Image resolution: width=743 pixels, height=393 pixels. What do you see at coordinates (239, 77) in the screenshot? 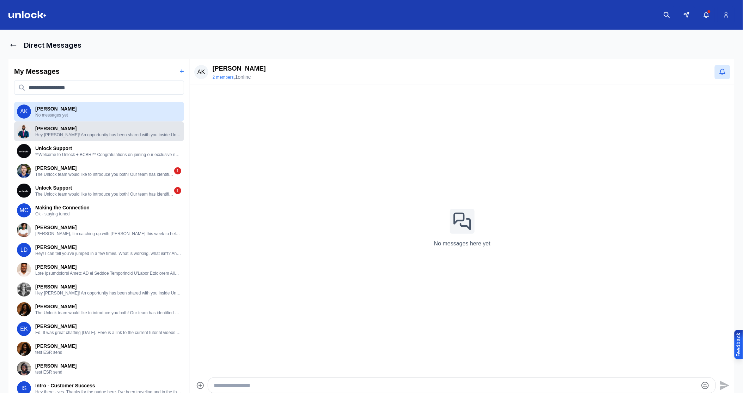
I see `div: , 1 online` at bounding box center [239, 77].